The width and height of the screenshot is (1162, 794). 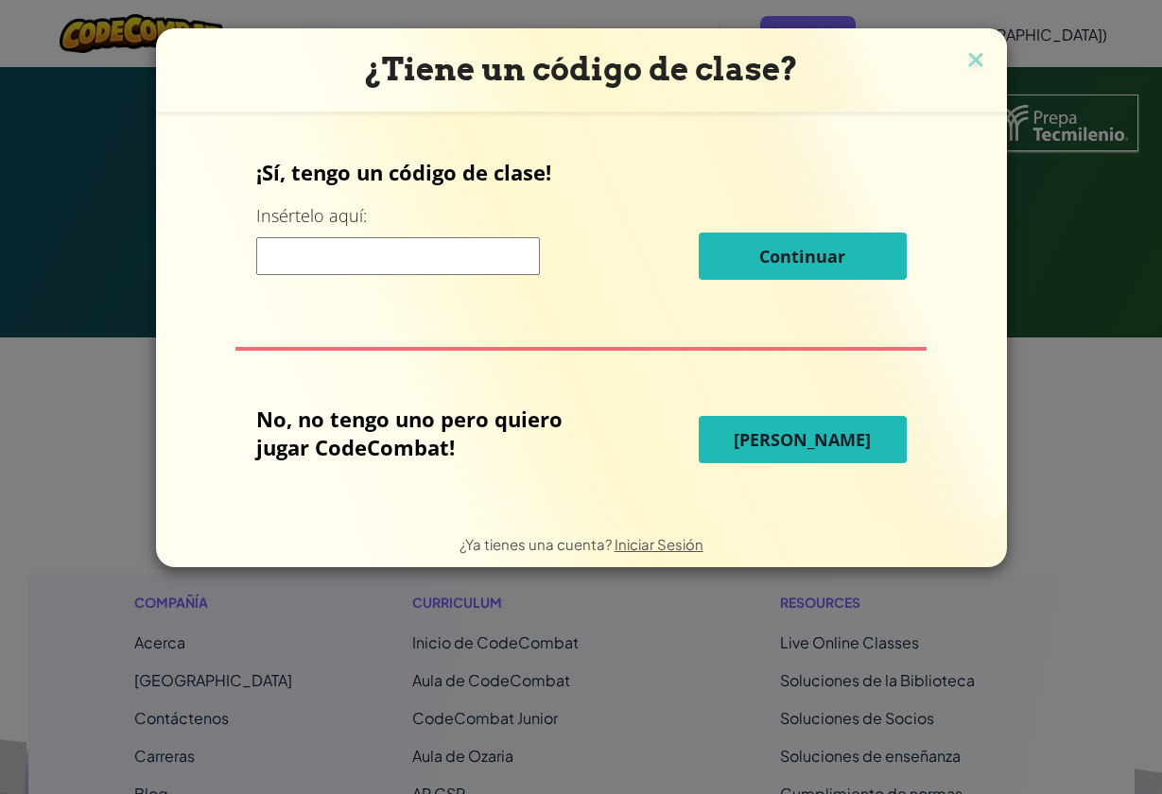 I want to click on span: ¿Tiene un código de clase?, so click(x=581, y=69).